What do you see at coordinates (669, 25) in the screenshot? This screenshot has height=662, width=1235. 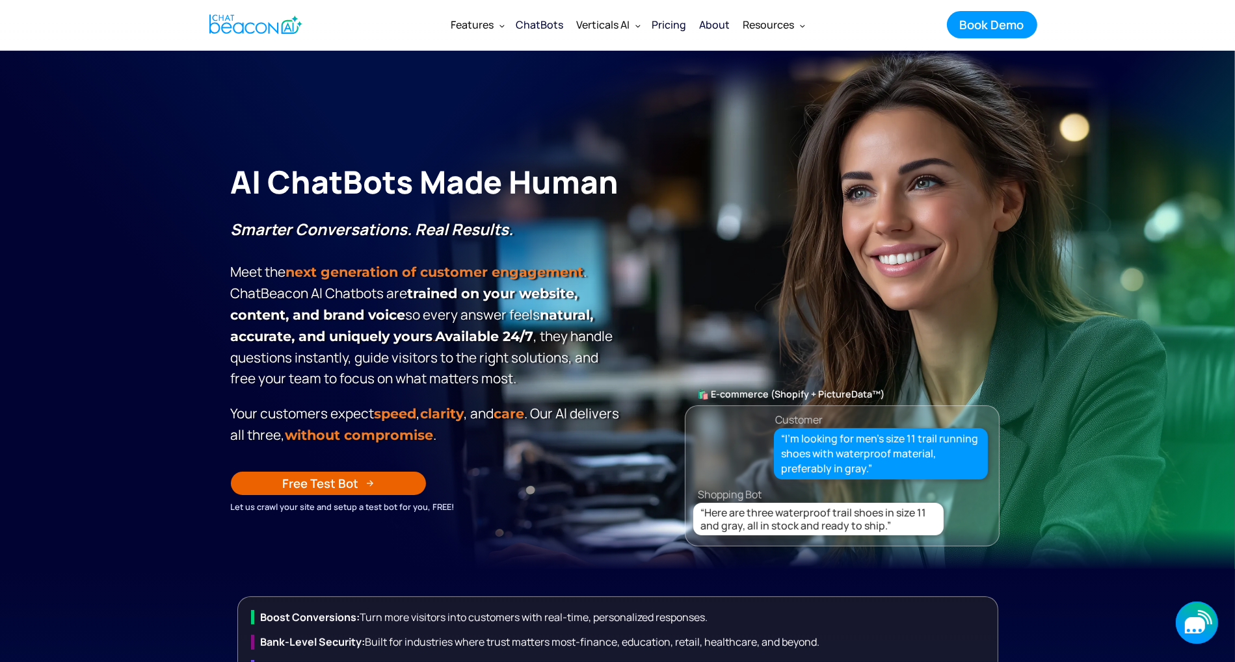 I see `a: Pricing` at bounding box center [669, 25].